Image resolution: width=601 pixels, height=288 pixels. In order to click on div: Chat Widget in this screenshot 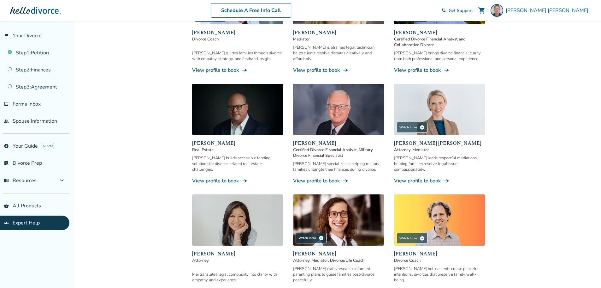, I will do `click(586, 272)`.